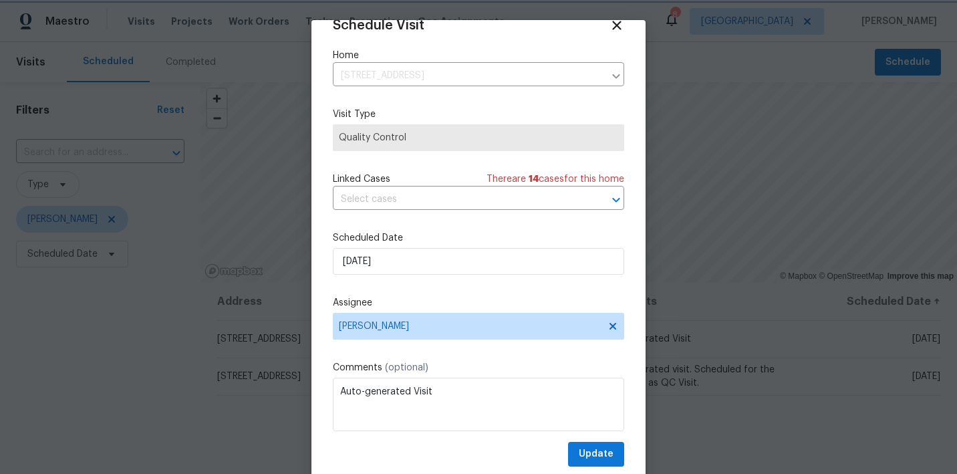  I want to click on span: Linked Cases, so click(362, 179).